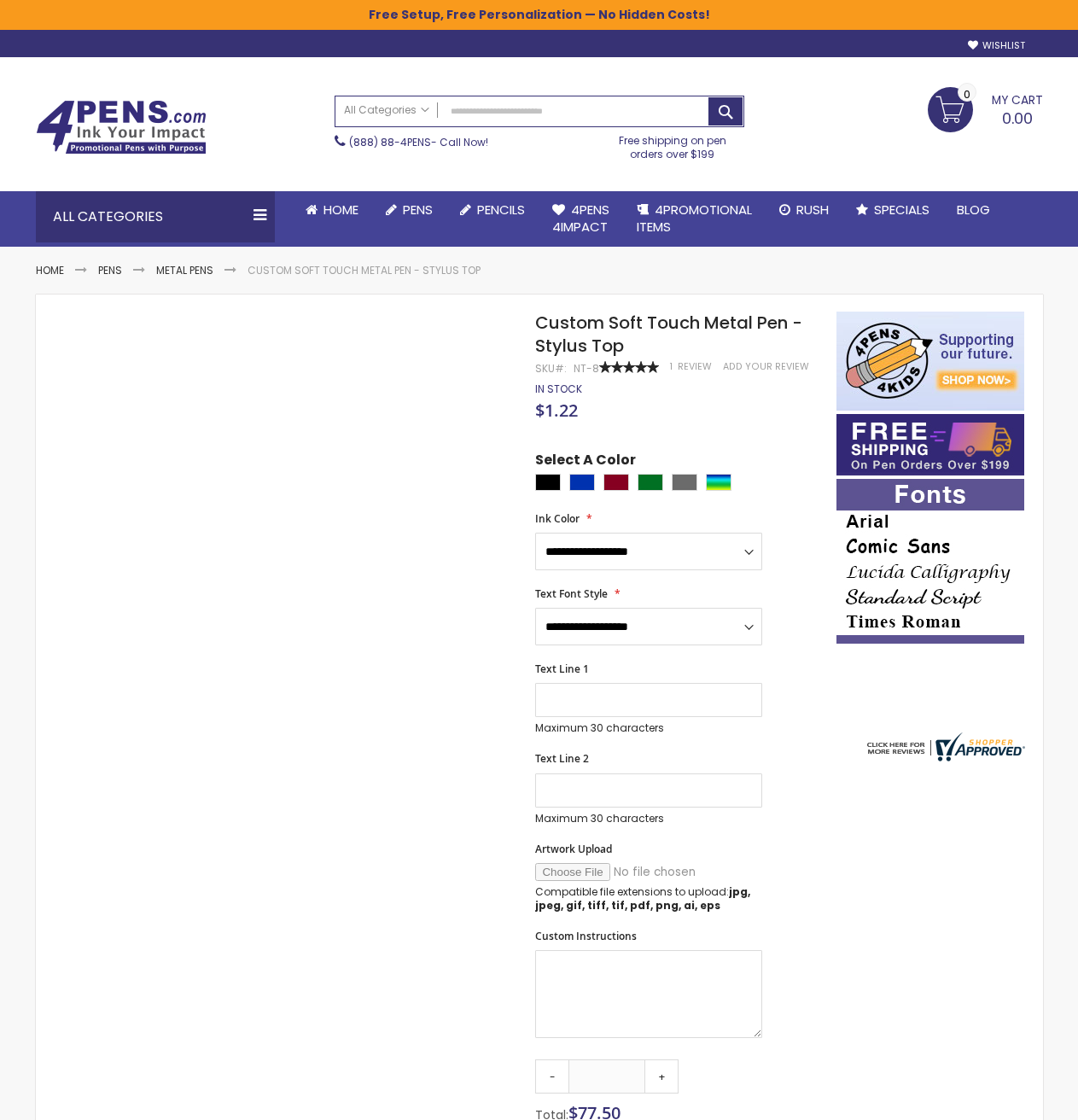  What do you see at coordinates (804, 210) in the screenshot?
I see `a: Rush` at bounding box center [804, 210].